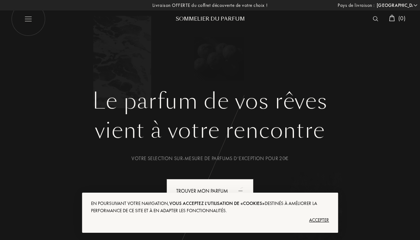 Image resolution: width=420 pixels, height=240 pixels. What do you see at coordinates (210, 101) in the screenshot?
I see `h1: Le parfum de vos rêves` at bounding box center [210, 101].